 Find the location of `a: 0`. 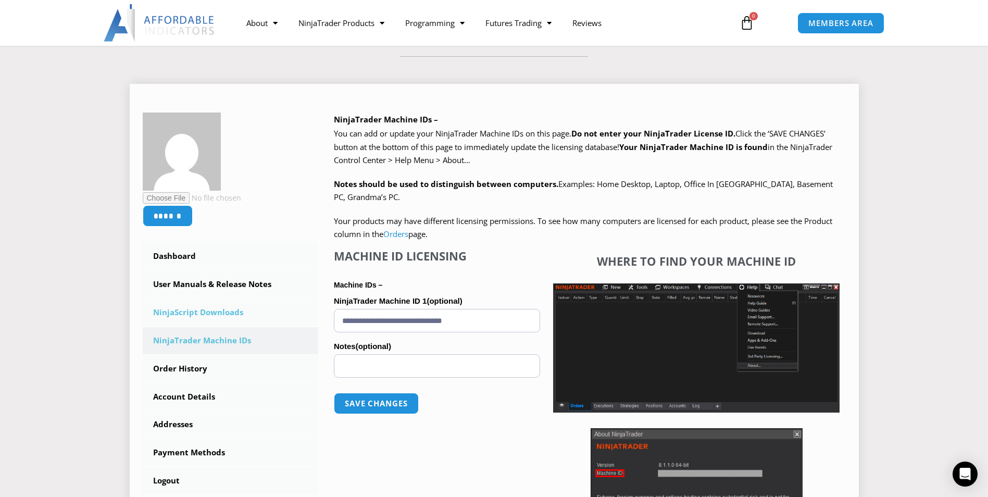

a: 0 is located at coordinates (747, 23).